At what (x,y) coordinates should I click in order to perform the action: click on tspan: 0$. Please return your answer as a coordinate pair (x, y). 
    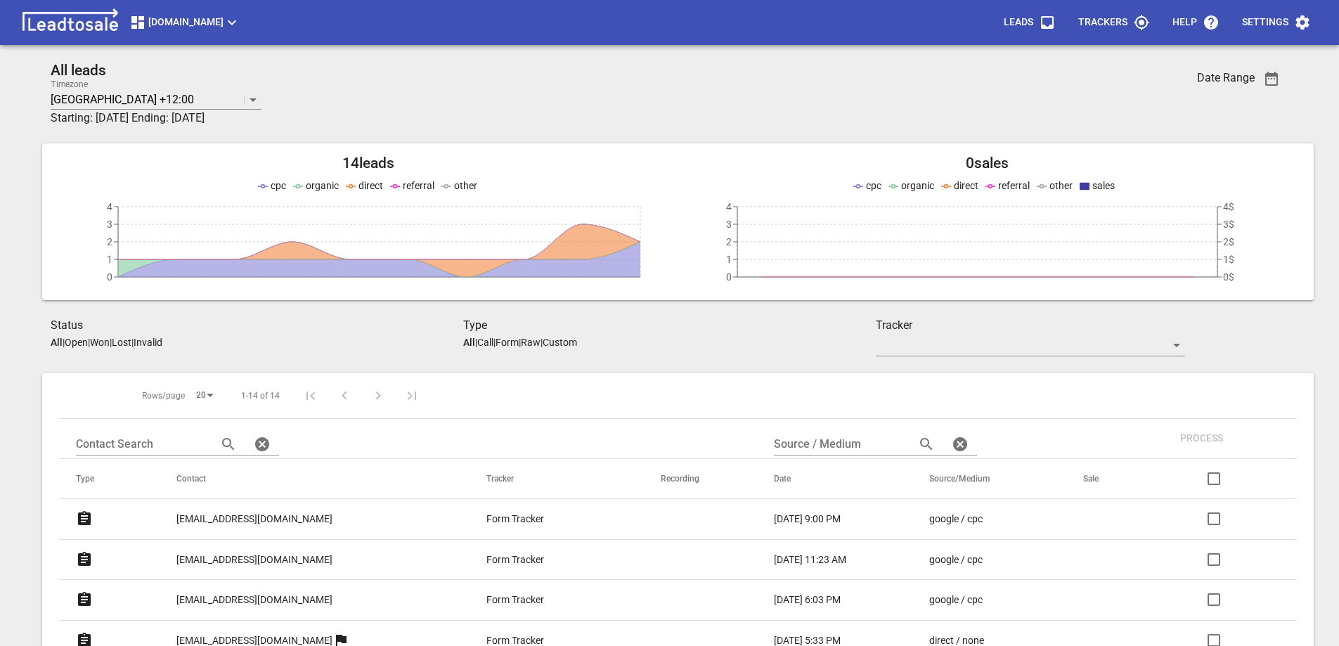
    Looking at the image, I should click on (1229, 277).